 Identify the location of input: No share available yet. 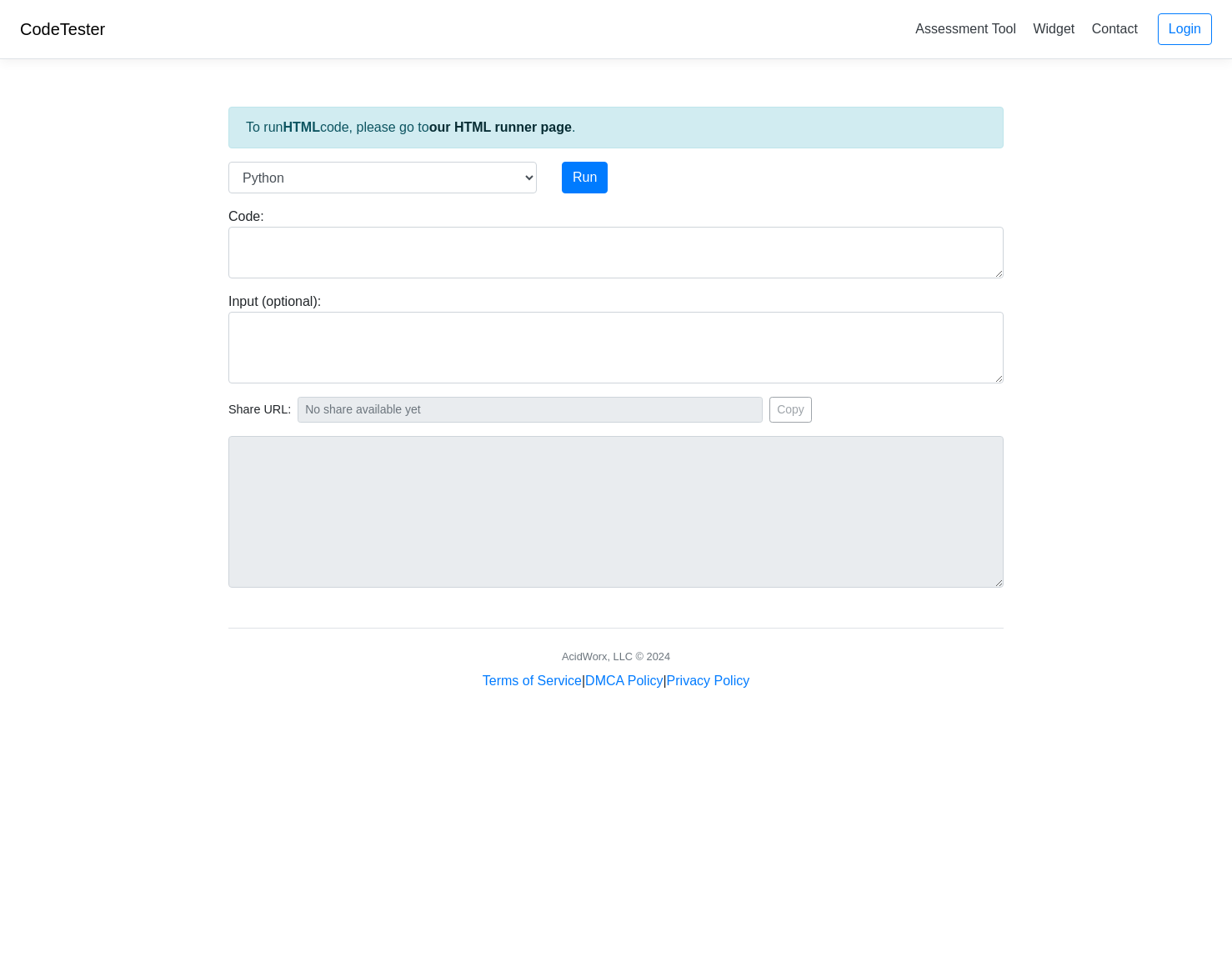
(530, 409).